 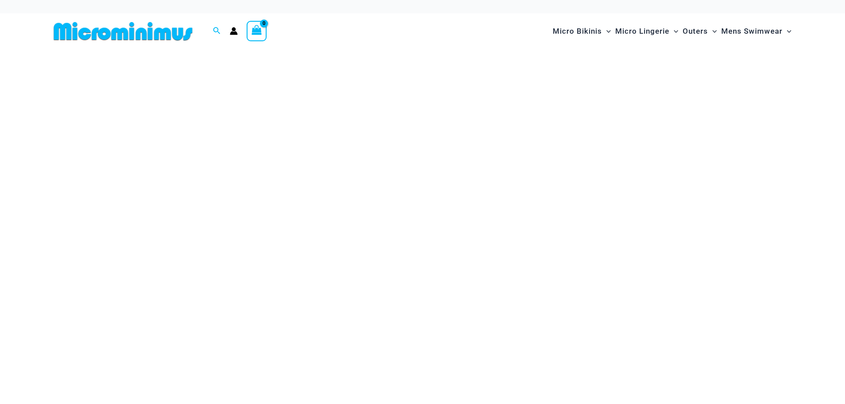 I want to click on a: View Shopping Cart, empty, so click(x=257, y=31).